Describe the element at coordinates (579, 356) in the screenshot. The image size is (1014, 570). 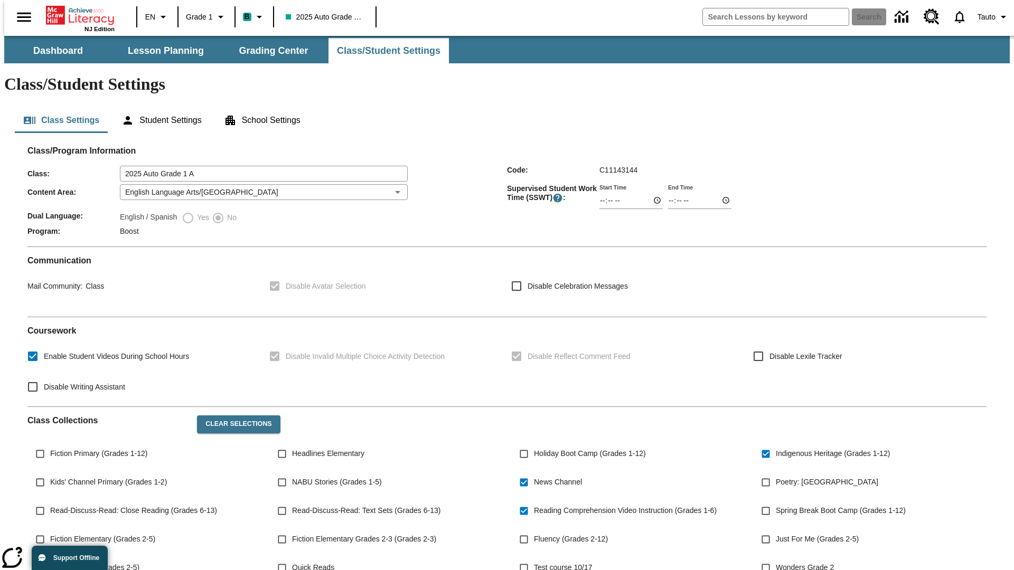
I see `span: Disable Reflect Comment Feed` at that location.